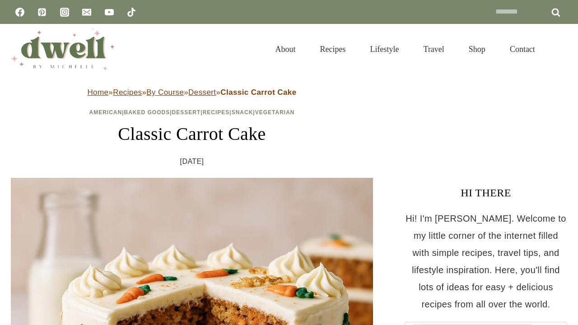  What do you see at coordinates (106, 112) in the screenshot?
I see `a: American` at bounding box center [106, 112].